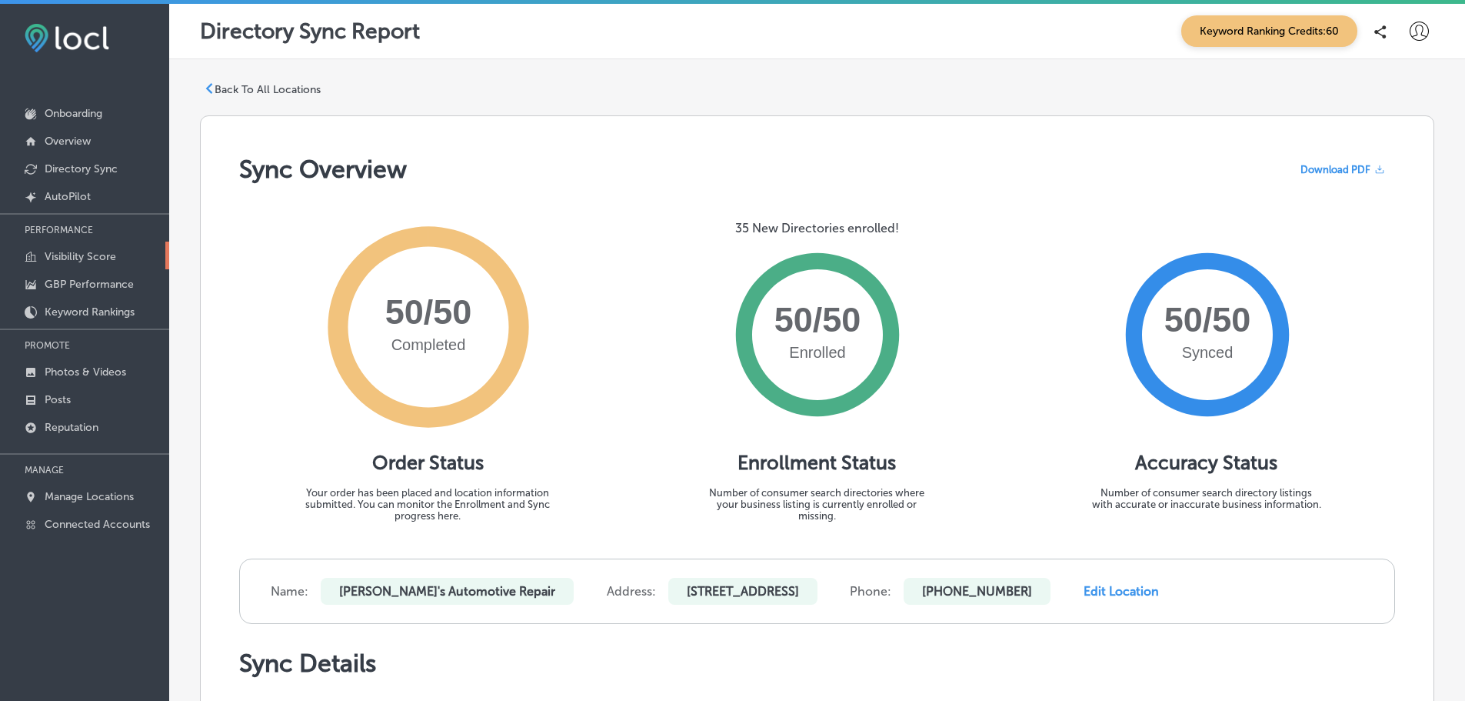 This screenshot has width=1465, height=701. What do you see at coordinates (1207, 498) in the screenshot?
I see `p: Number of consumer search directory listings with accurate or inaccurate business information.` at bounding box center [1207, 498].